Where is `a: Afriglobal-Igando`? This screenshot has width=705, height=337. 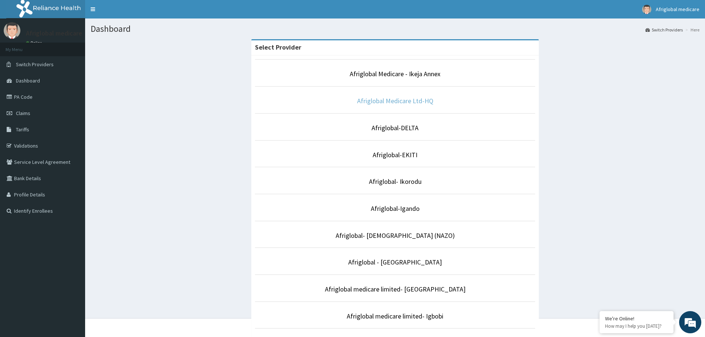
a: Afriglobal-Igando is located at coordinates (395, 208).